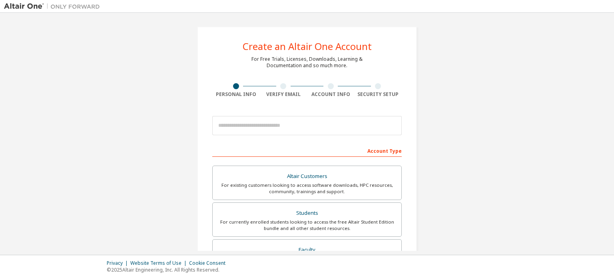 The height and width of the screenshot is (278, 614). I want to click on p: © 2025 Altair Engineering, Inc. All Rights Reserved., so click(168, 270).